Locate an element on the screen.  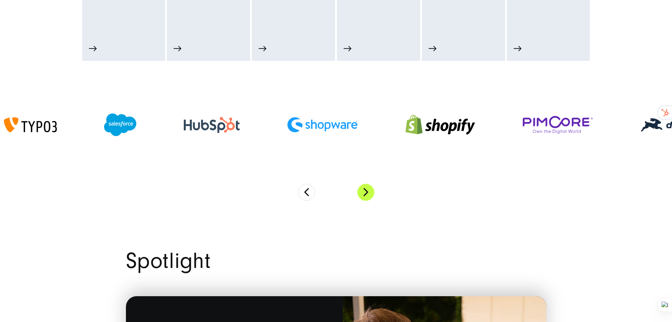
img: Pimcore Partner Agentur - Digitalagentur SUNZINET is located at coordinates (558, 125).